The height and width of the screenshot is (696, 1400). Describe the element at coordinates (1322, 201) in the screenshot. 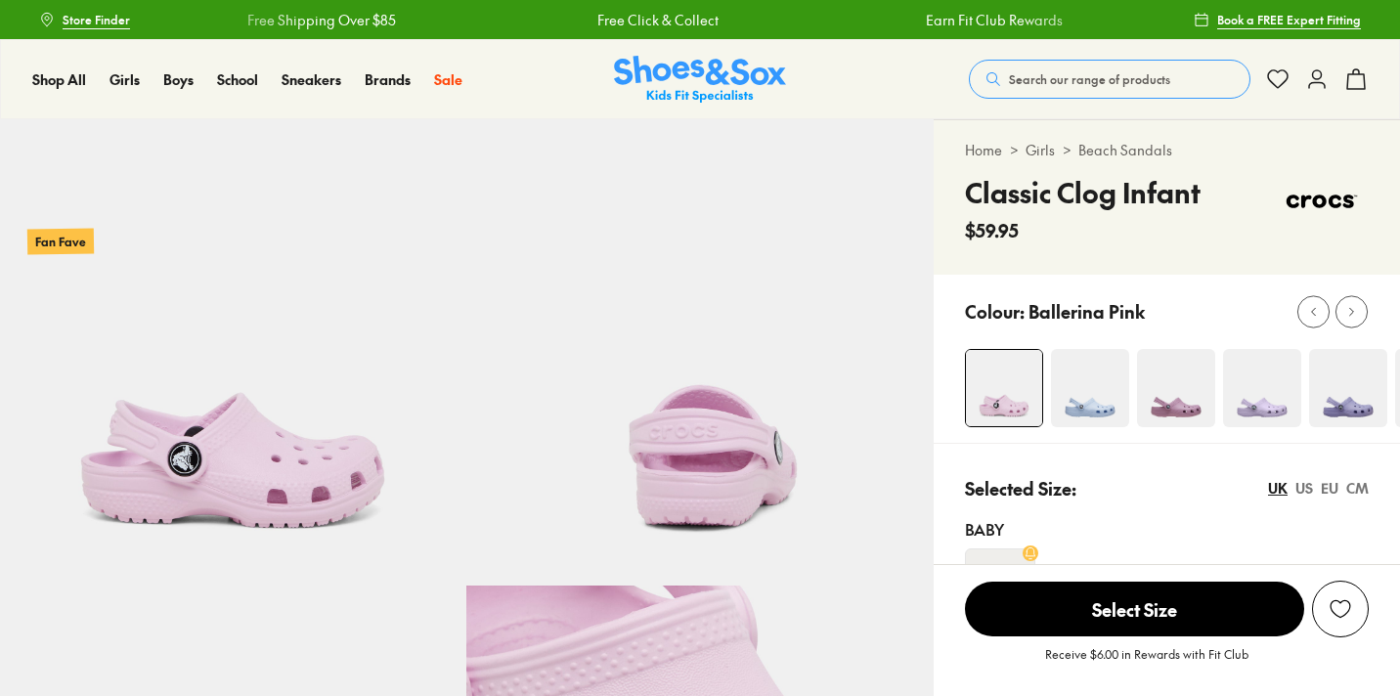

I see `img: Vendor logo` at that location.